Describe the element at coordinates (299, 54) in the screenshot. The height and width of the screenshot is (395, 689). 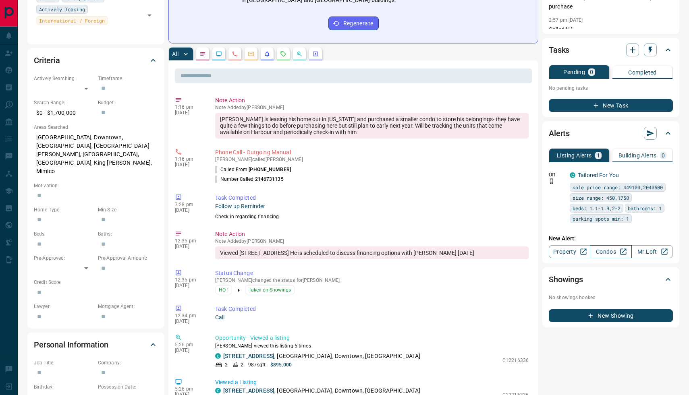
I see `svg: Opportunities` at that location.